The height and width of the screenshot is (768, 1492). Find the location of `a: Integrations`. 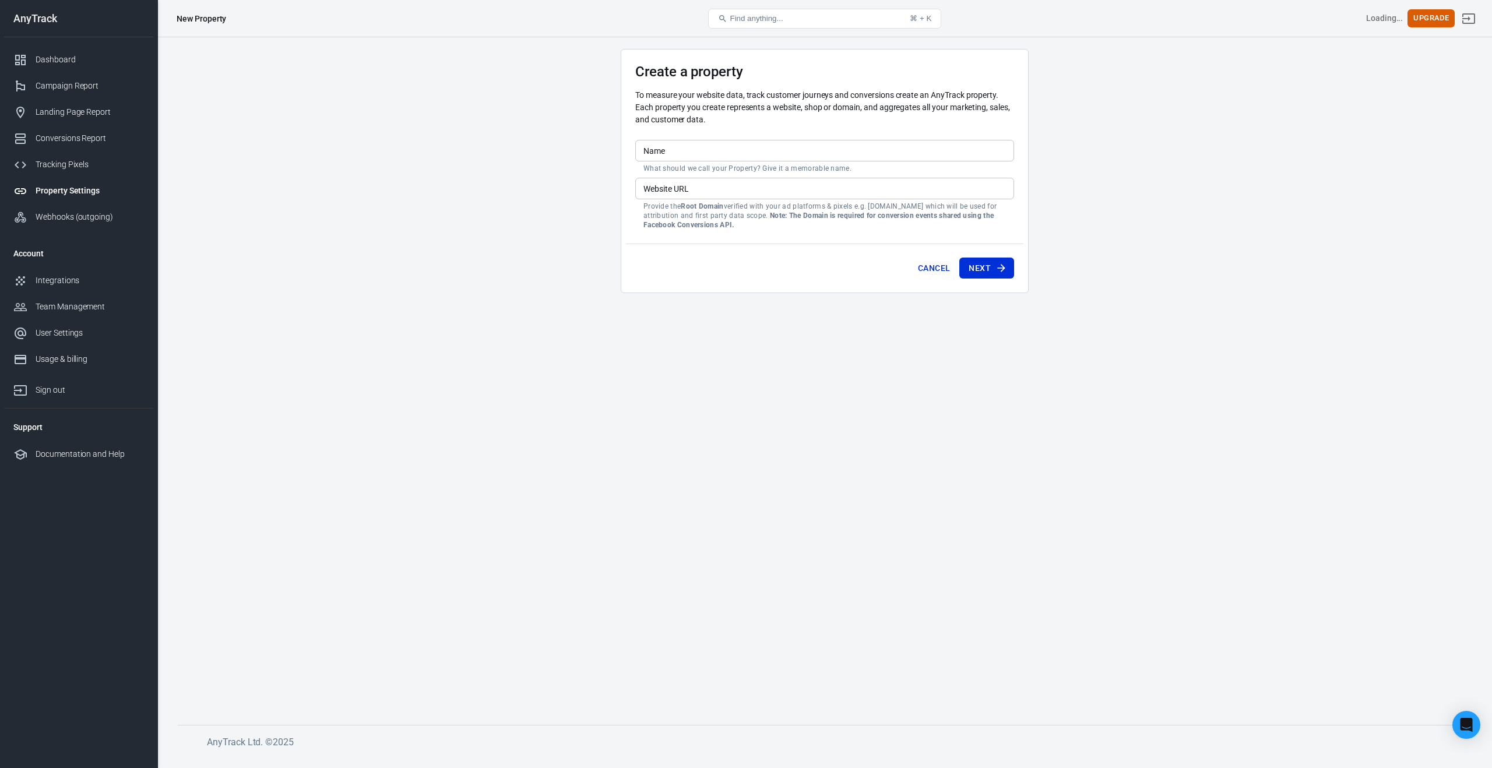

a: Integrations is located at coordinates (79, 280).